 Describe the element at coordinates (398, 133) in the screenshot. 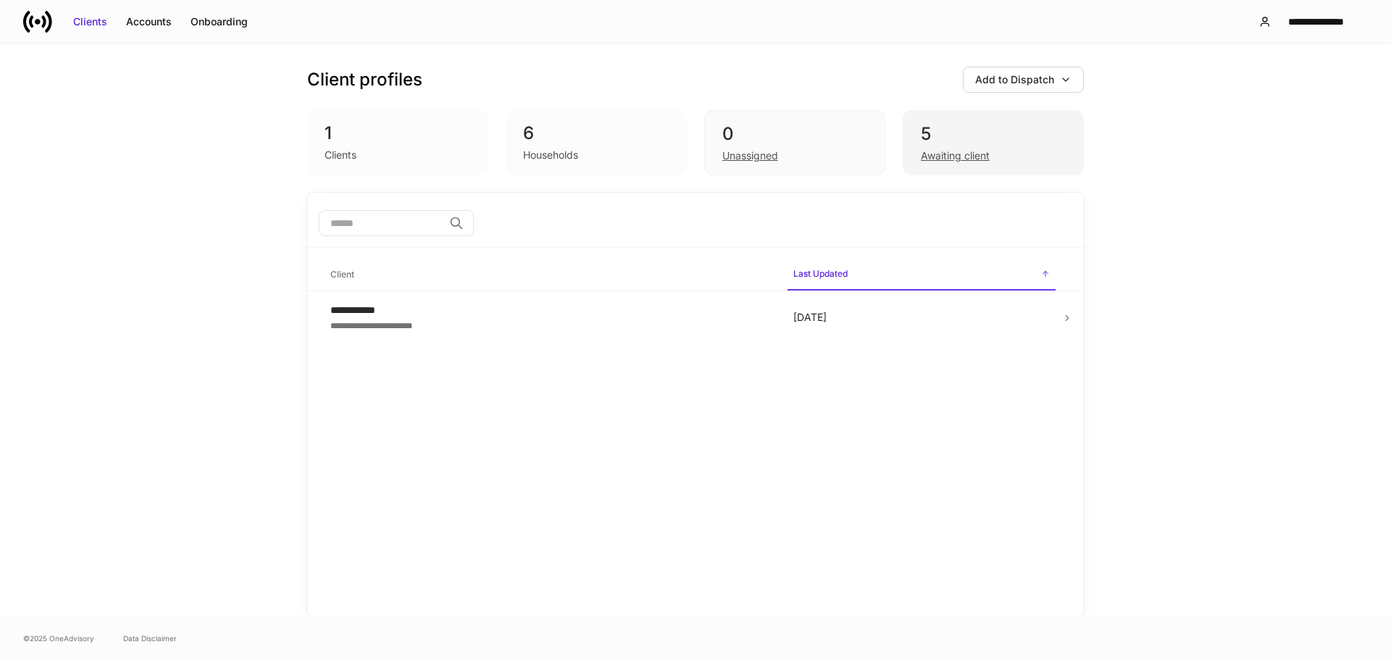

I see `div: 1` at that location.